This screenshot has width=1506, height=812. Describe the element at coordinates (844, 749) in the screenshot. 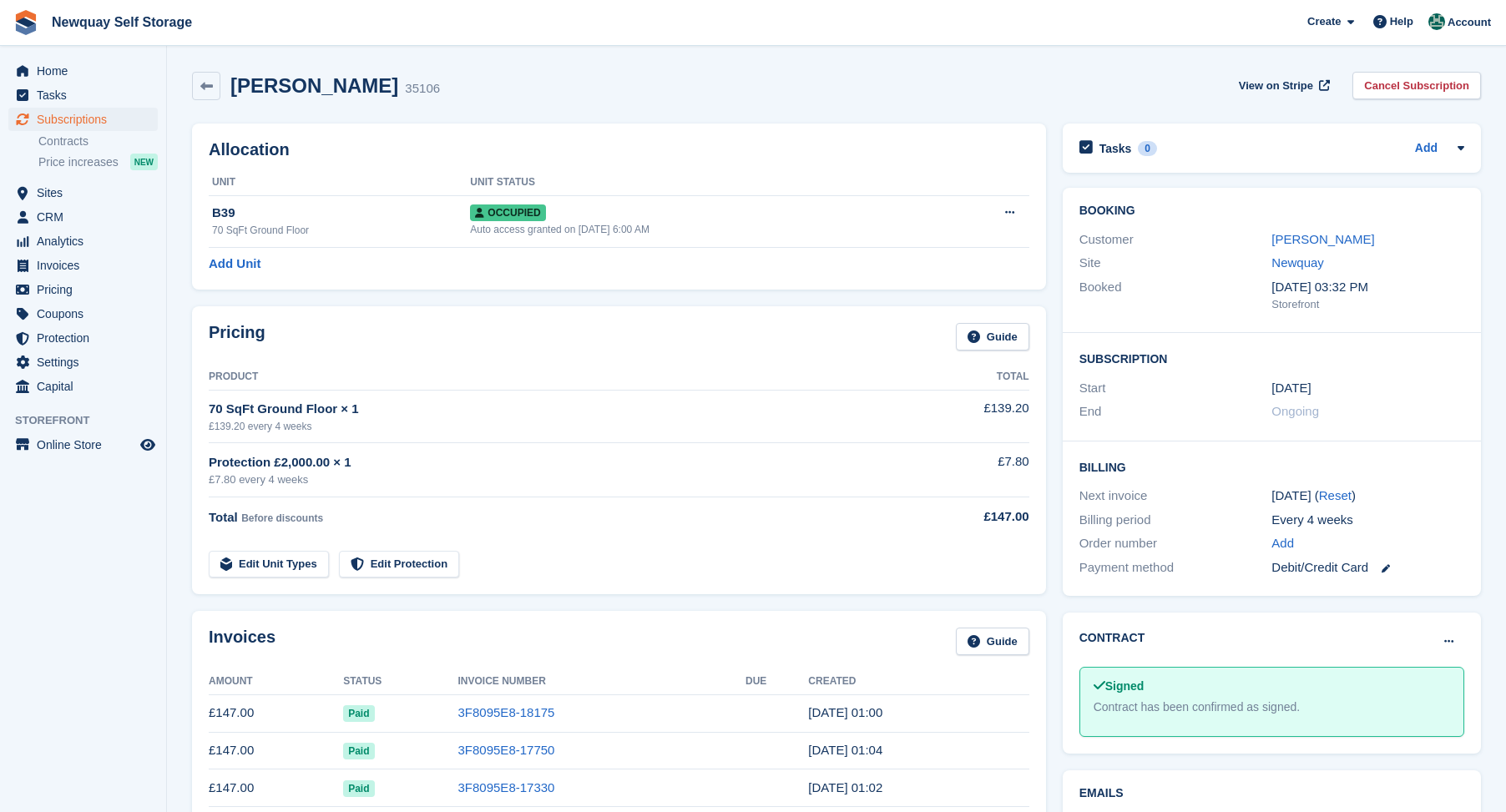

I see `time: 2025-08-22 00:04:00 UTC` at that location.